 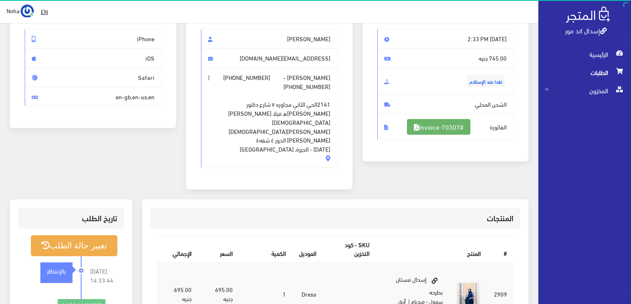 I want to click on th: المنتج, so click(x=431, y=249).